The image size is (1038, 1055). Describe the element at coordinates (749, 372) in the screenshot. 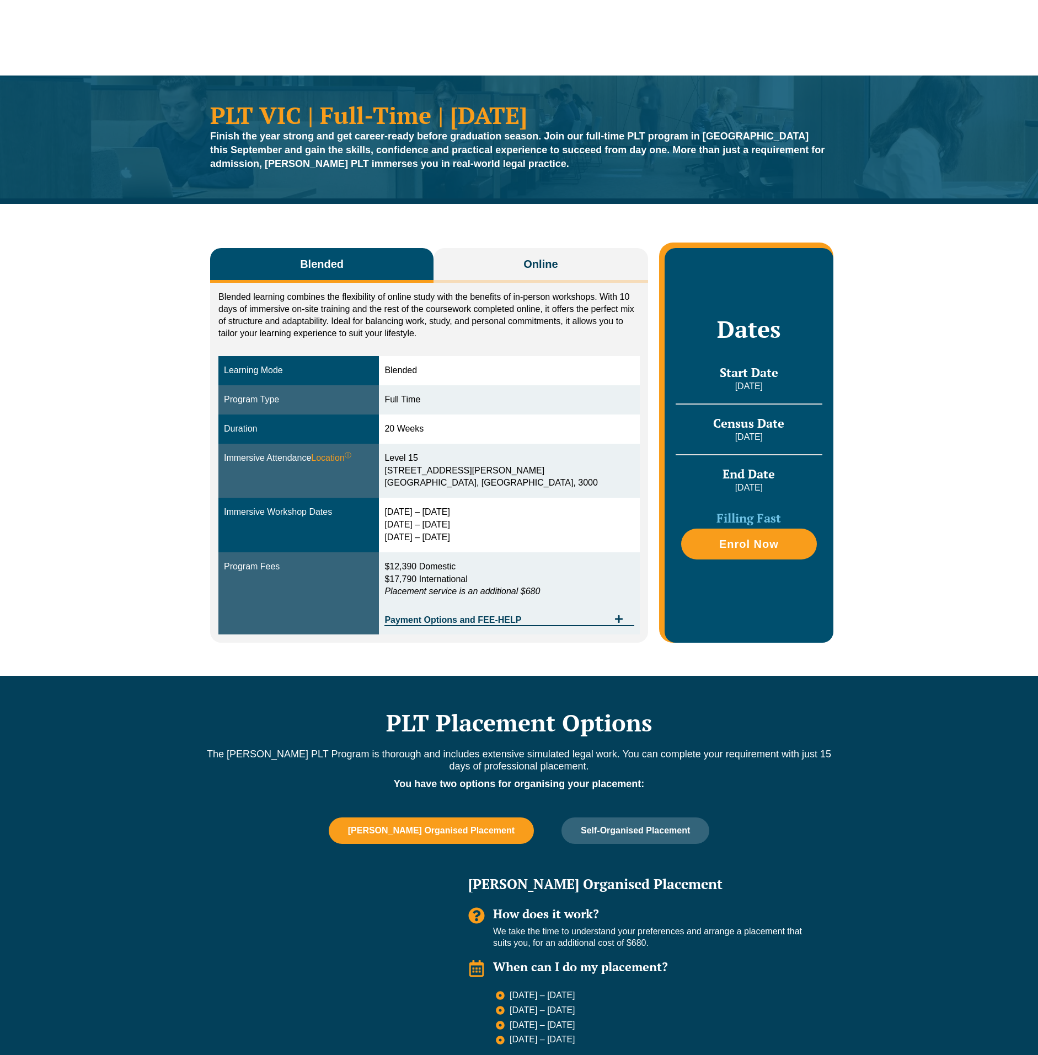

I see `span: Start Date` at that location.